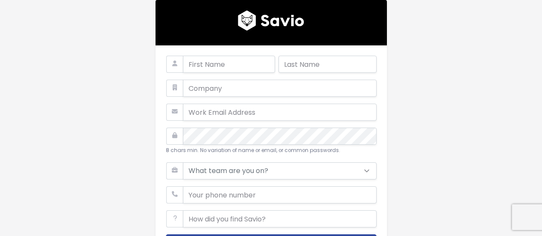  What do you see at coordinates (280, 112) in the screenshot?
I see `input: Work Email Address` at bounding box center [280, 112].